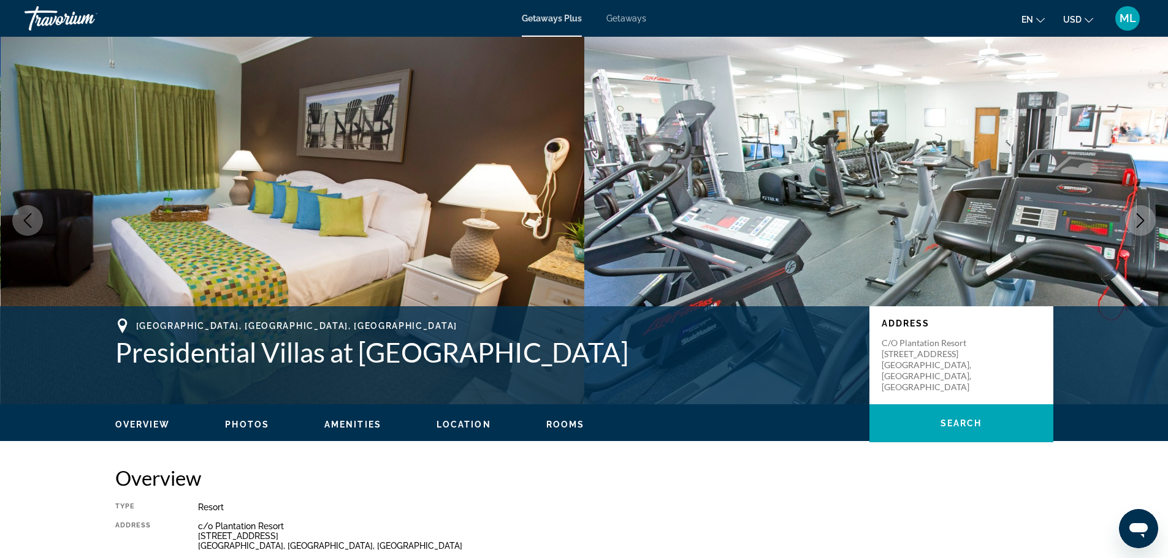  Describe the element at coordinates (1027, 20) in the screenshot. I see `span: en` at that location.